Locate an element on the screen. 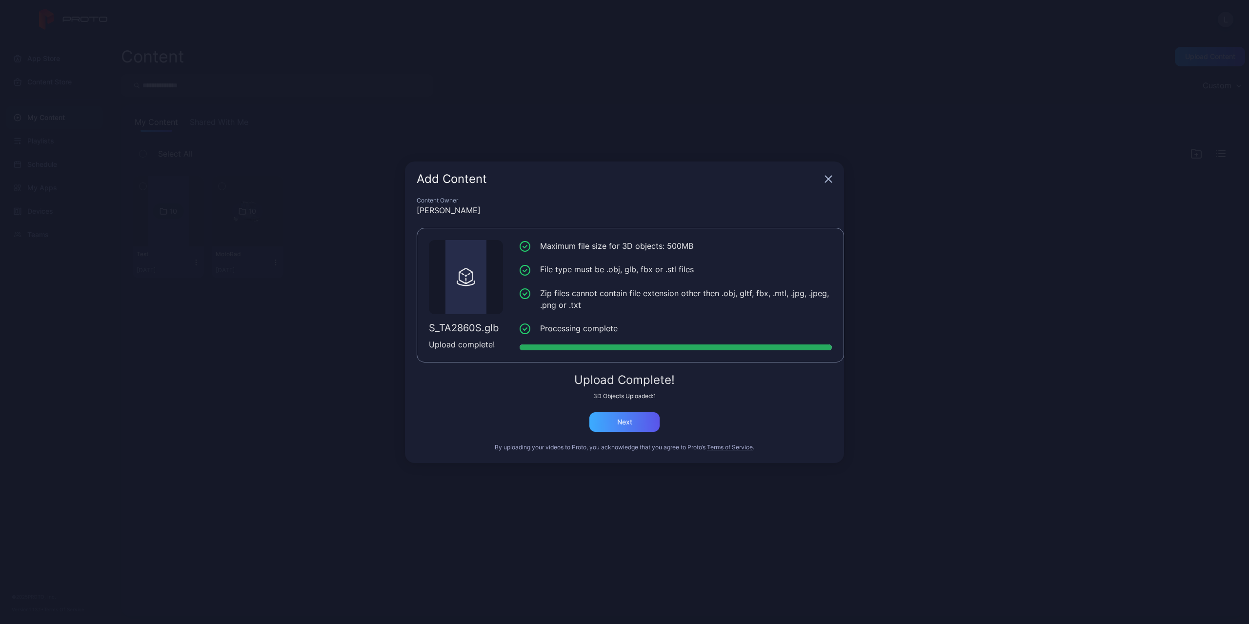 The height and width of the screenshot is (624, 1249). div: By uploading your videos to Proto, you acknowledge that you agree to Proto’s . is located at coordinates (624, 447).